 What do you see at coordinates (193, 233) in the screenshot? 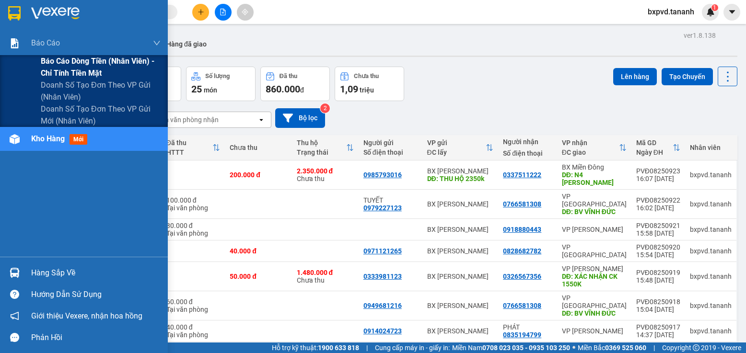
I see `div: Tại văn phòng` at bounding box center [193, 233].